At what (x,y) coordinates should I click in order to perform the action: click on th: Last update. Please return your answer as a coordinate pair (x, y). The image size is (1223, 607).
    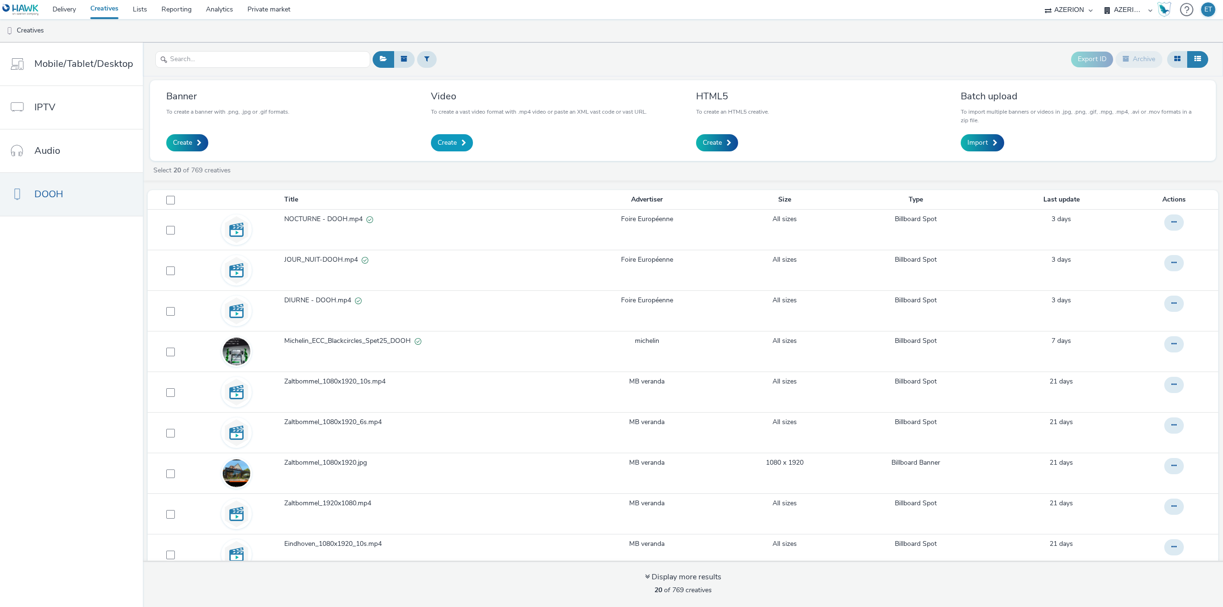
    Looking at the image, I should click on (1061, 200).